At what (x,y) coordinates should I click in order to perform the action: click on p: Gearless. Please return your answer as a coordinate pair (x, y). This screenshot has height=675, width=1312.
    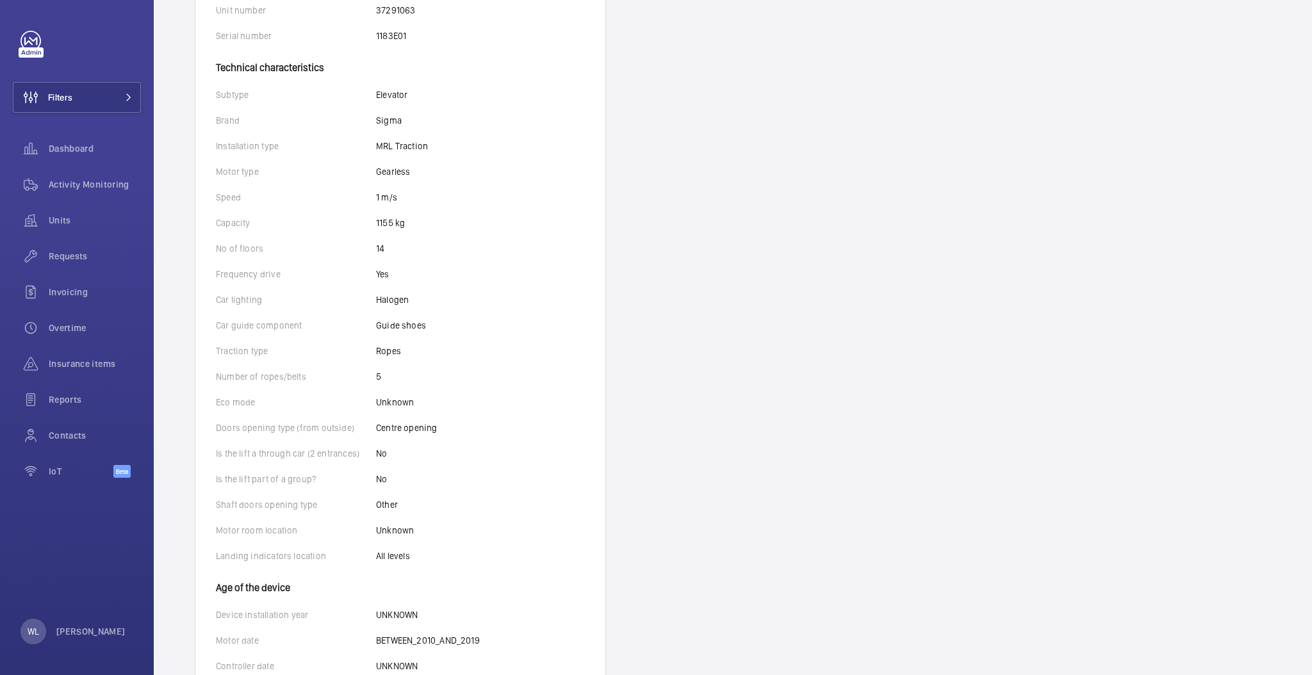
    Looking at the image, I should click on (393, 172).